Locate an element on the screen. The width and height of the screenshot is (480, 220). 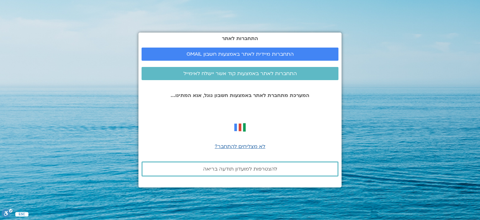
a: להצטרפות למועדון תודעה בריאה is located at coordinates (240, 169).